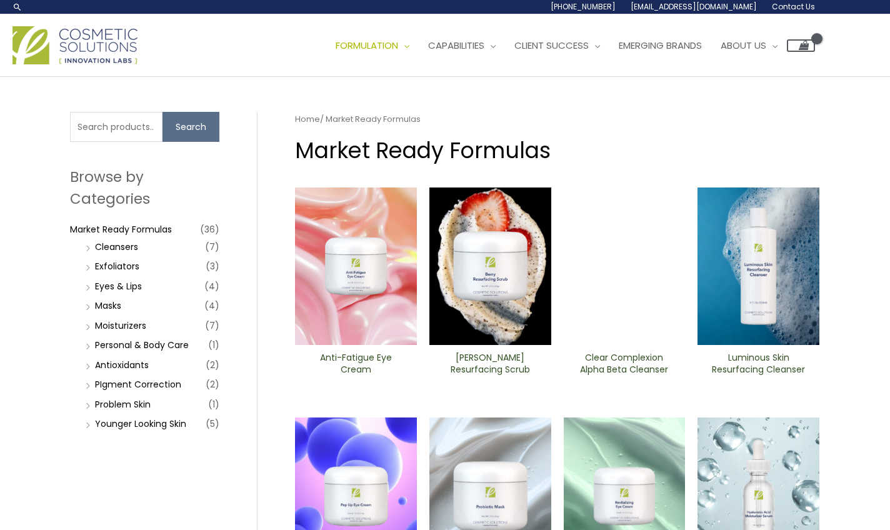 The height and width of the screenshot is (530, 890). What do you see at coordinates (456, 45) in the screenshot?
I see `span: Capabilities` at bounding box center [456, 45].